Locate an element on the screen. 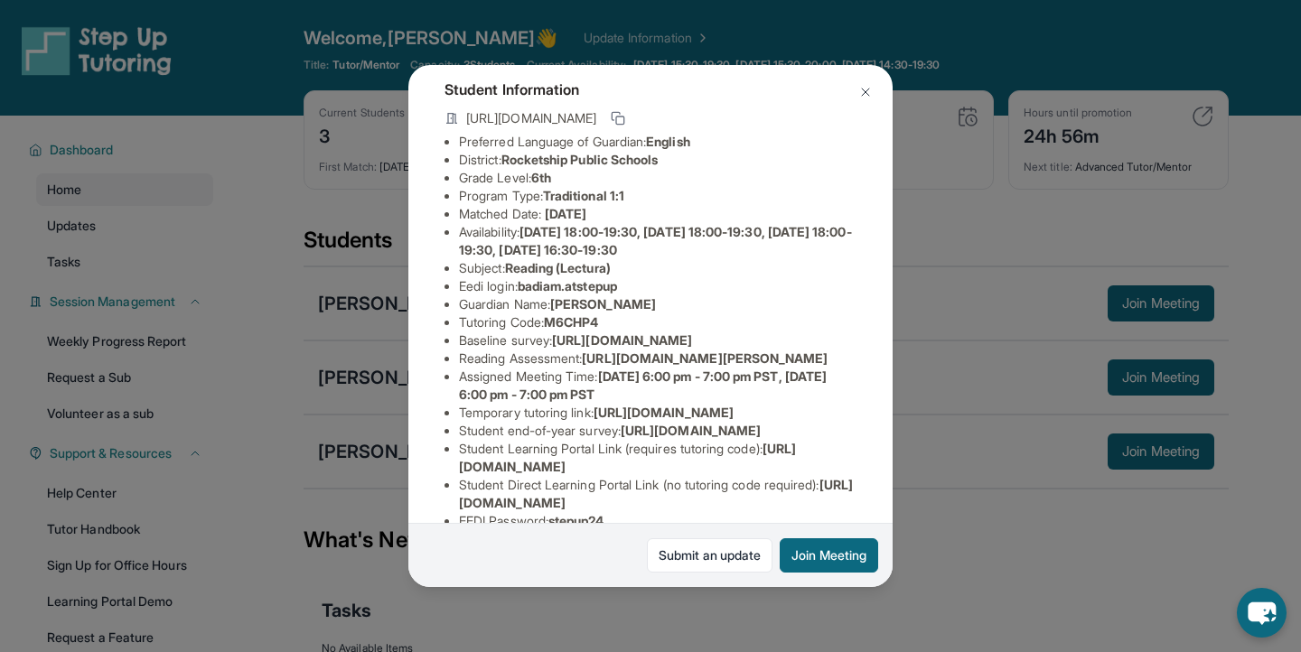 Image resolution: width=1301 pixels, height=652 pixels. li: Tutoring Code : is located at coordinates (658, 323).